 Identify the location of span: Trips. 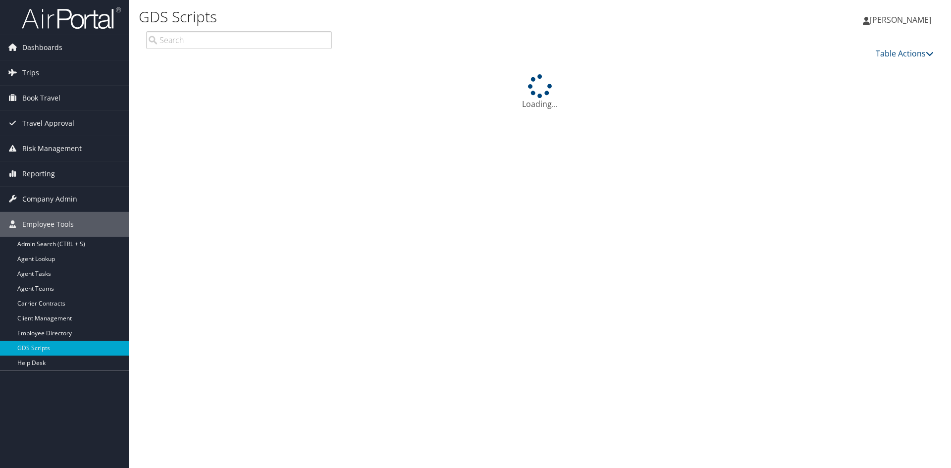
(31, 73).